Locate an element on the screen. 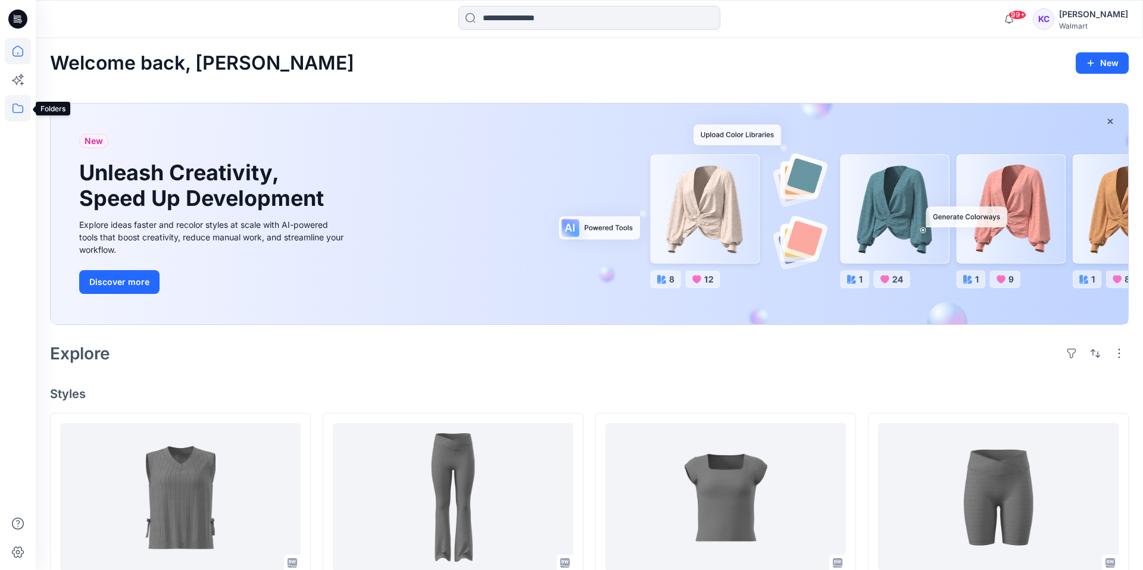 The height and width of the screenshot is (570, 1143). div: Explore ideas faster and recolor styles at scale with AI-powered tools that boost creativity, red... is located at coordinates (213, 237).